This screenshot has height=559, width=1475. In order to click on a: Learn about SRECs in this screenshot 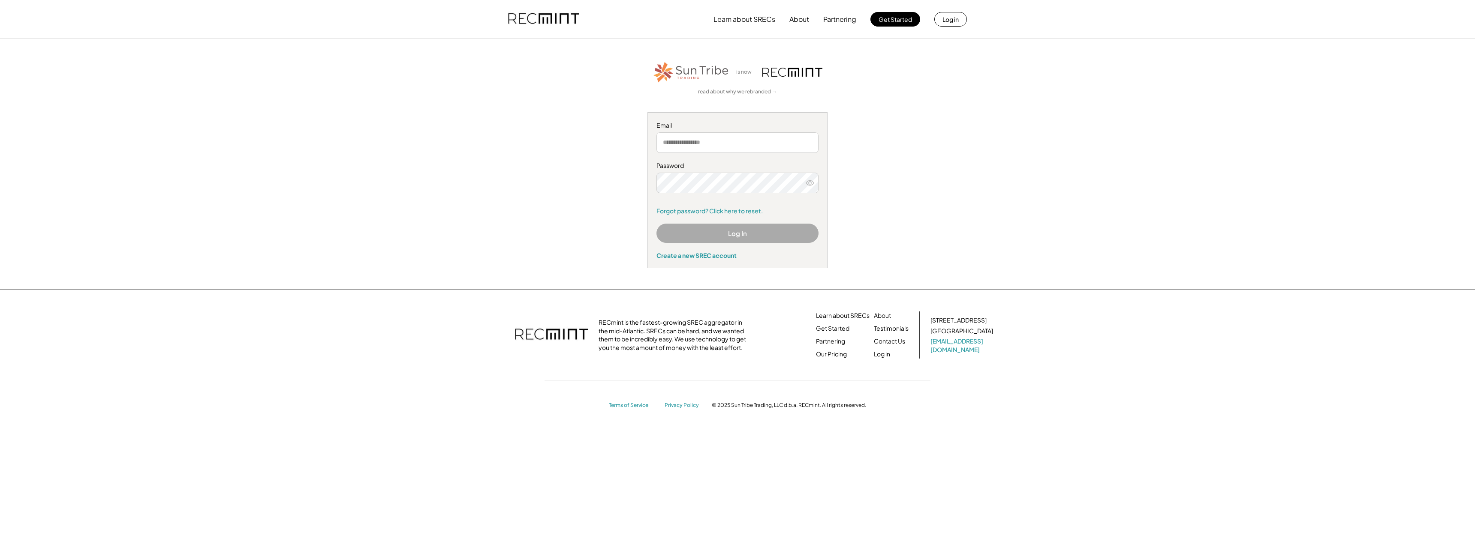, I will do `click(842, 316)`.